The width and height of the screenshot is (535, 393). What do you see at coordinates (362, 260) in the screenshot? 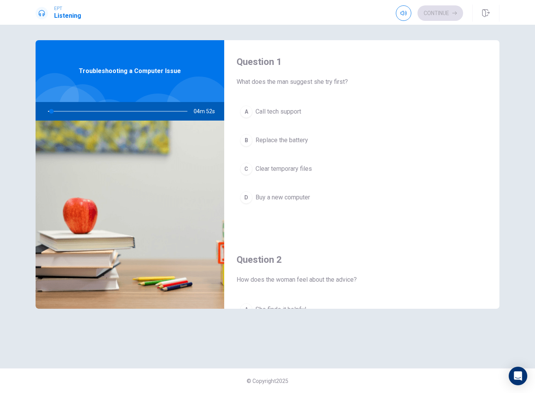
I see `h4: Question 2` at bounding box center [362, 260].